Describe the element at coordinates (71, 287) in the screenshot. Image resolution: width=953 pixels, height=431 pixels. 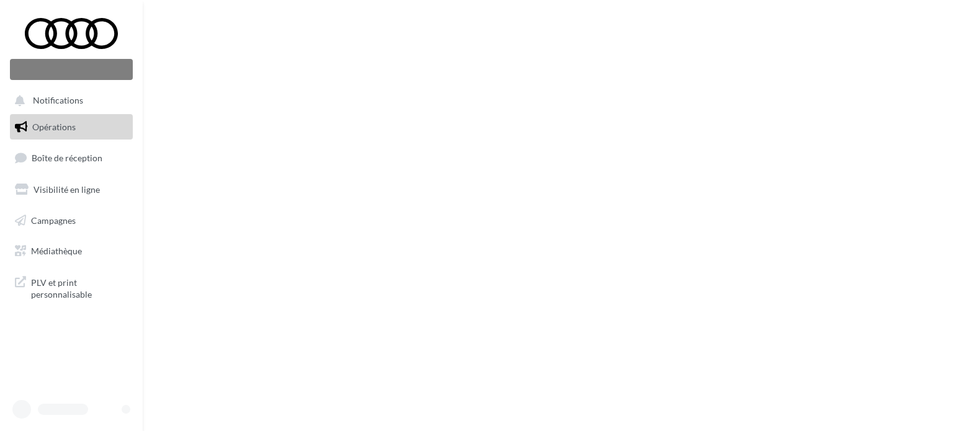
I see `a: PLV et print personnalisable` at that location.